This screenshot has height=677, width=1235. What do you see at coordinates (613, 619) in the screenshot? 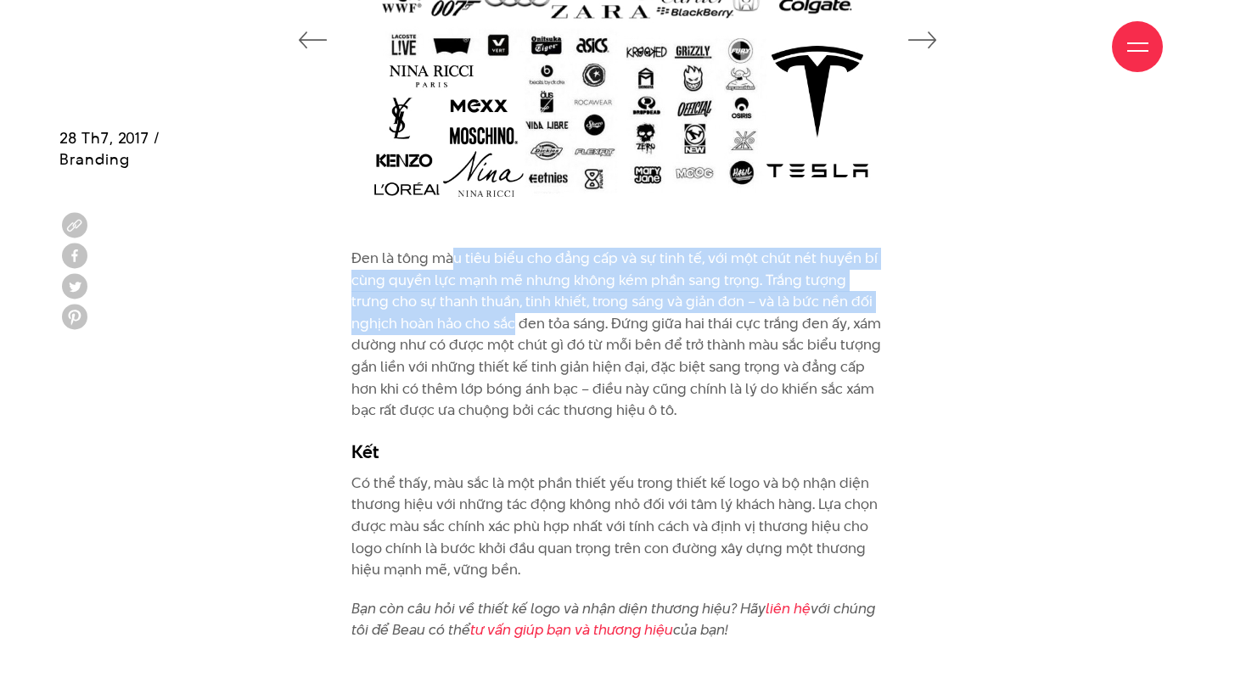
I see `em: Bạn còn câu hỏi về thiết kế logo và nhận diện thương hiệu? Hãy với chúng tôi để Beau có thể của bạn!` at bounding box center [613, 619].